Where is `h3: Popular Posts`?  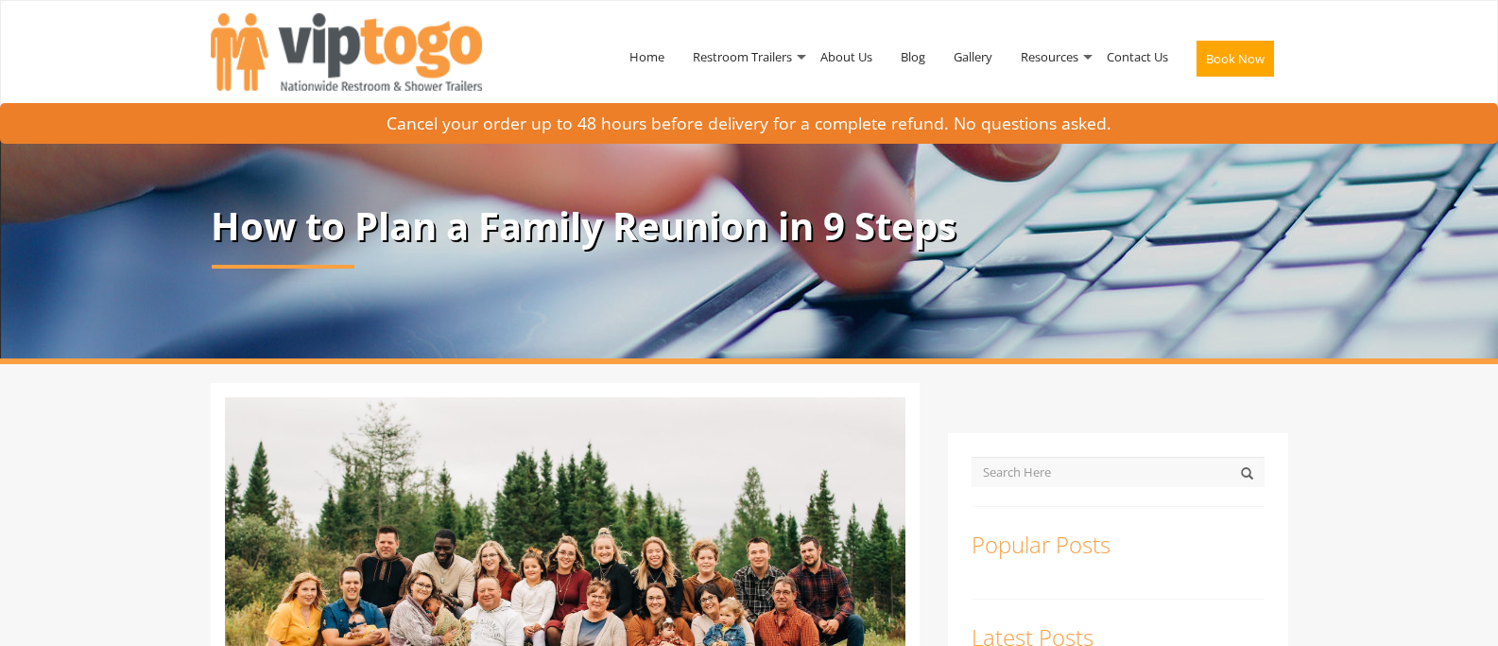
h3: Popular Posts is located at coordinates (1118, 544).